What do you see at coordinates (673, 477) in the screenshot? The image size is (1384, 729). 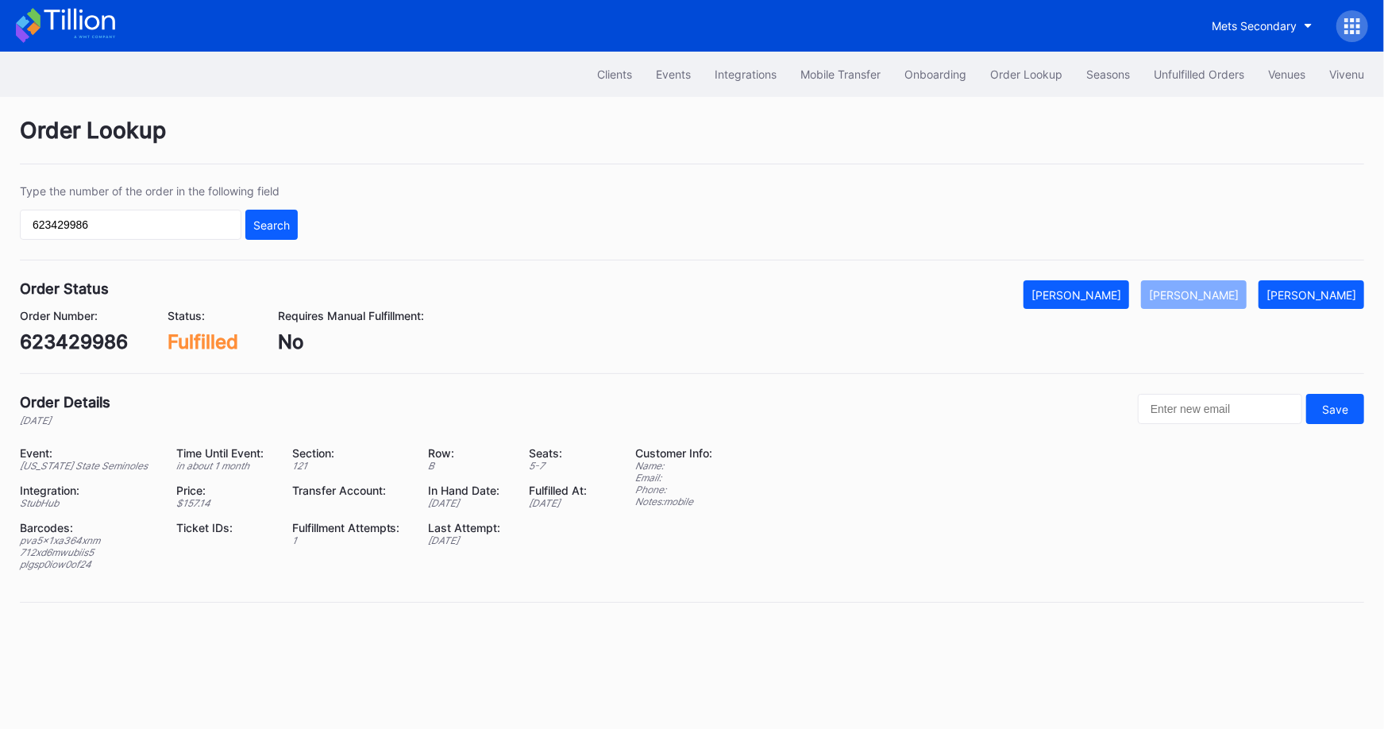 I see `div: Email:` at bounding box center [673, 477].